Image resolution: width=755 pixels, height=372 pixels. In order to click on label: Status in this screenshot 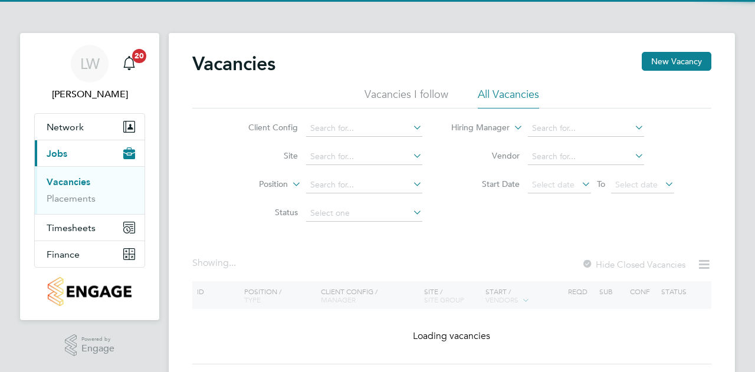, I will do `click(264, 212)`.